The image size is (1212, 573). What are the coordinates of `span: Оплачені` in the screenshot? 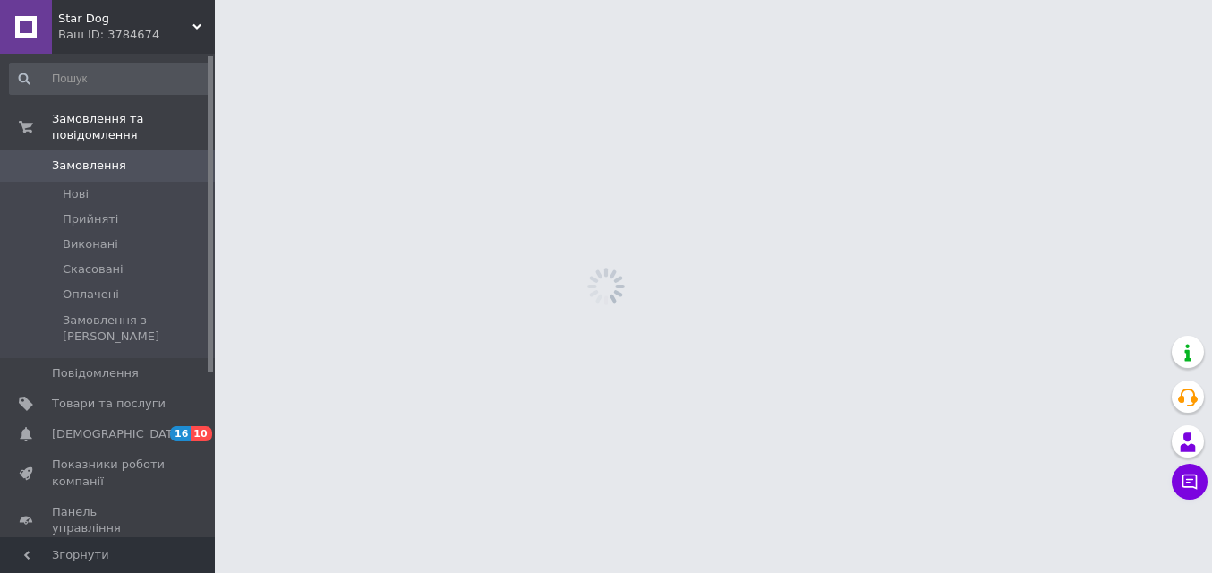 It's located at (90, 295).